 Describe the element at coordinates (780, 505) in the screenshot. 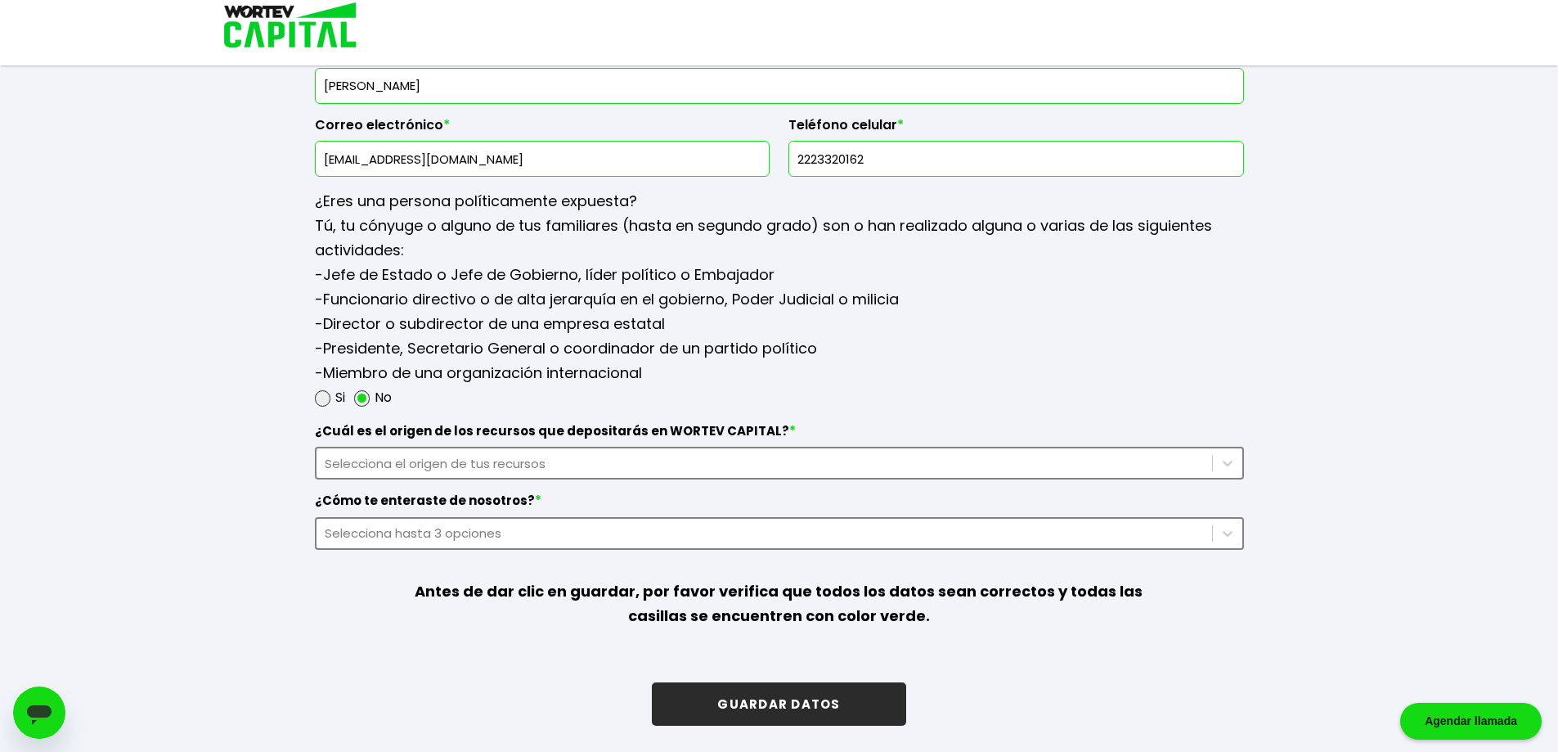

I see `label: ¿Cómo te enteraste de nosotros?` at that location.